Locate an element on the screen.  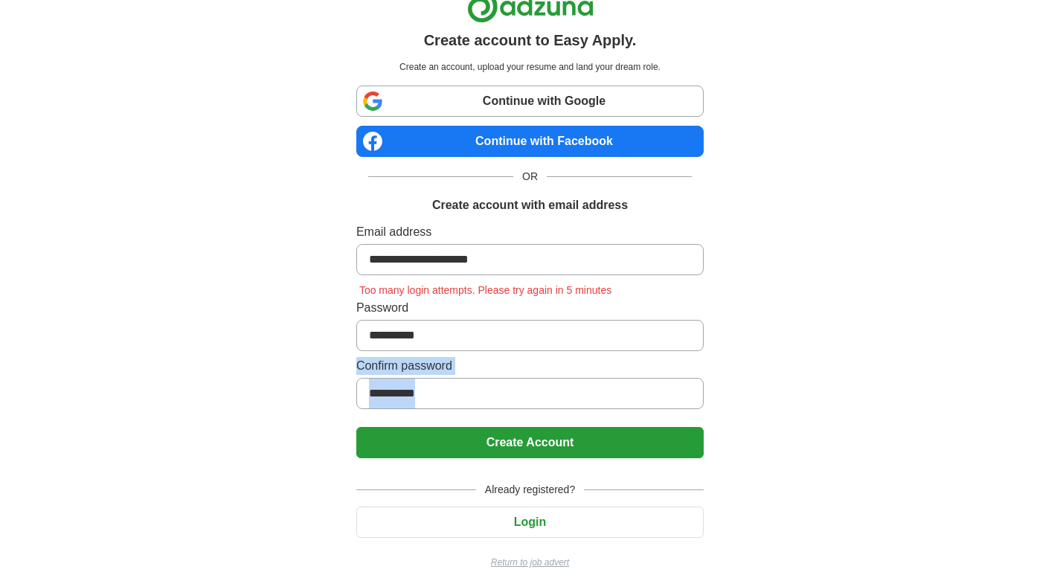
h1: Create account to Easy Apply. is located at coordinates (531, 40).